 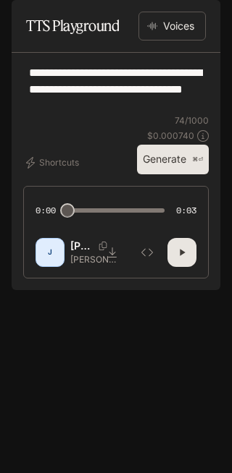 What do you see at coordinates (46, 211) in the screenshot?
I see `span: 0:00` at bounding box center [46, 211].